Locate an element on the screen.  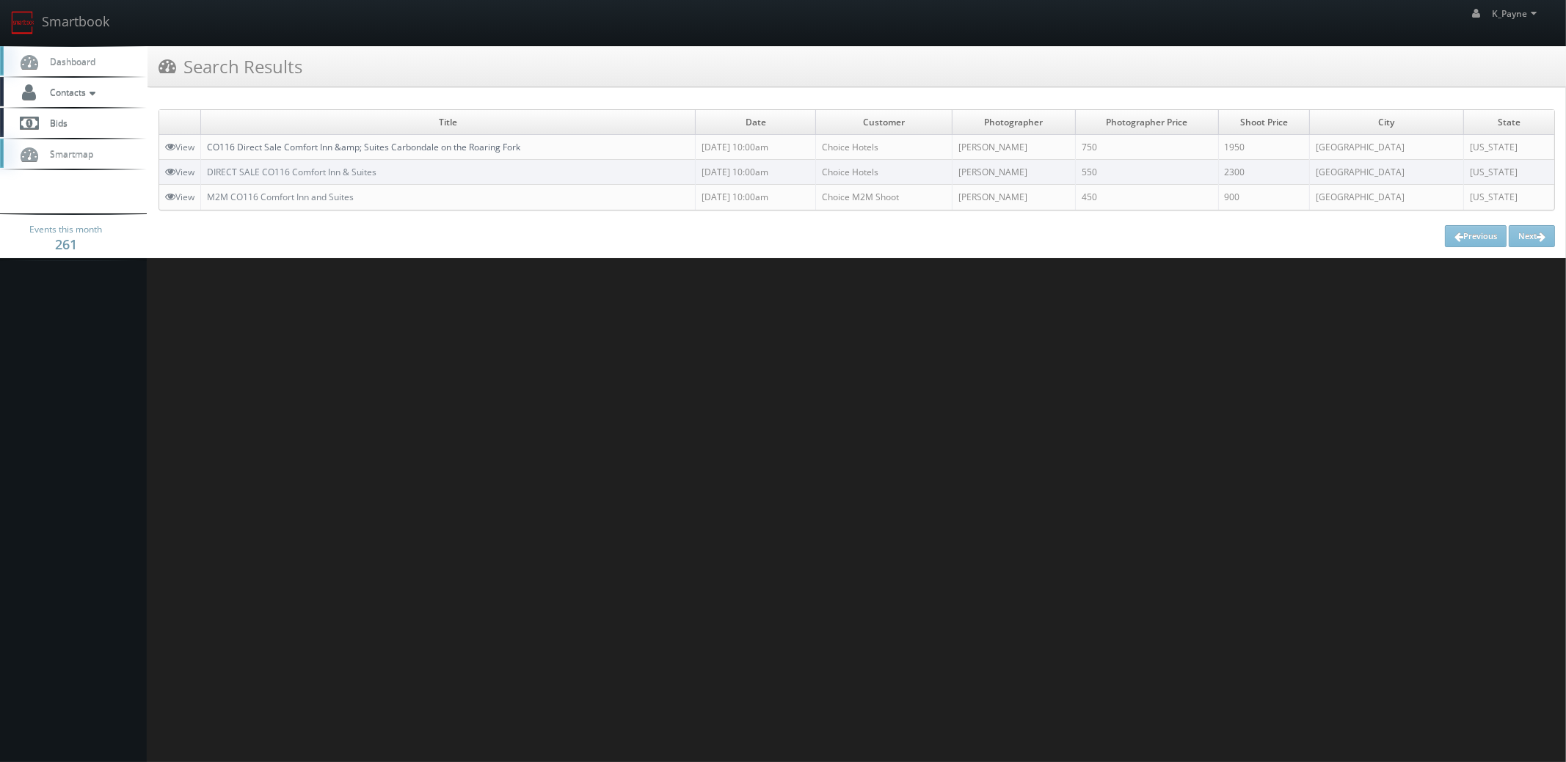
a: DIRECT SALE CO116 Comfort Inn & Suites is located at coordinates (291, 172).